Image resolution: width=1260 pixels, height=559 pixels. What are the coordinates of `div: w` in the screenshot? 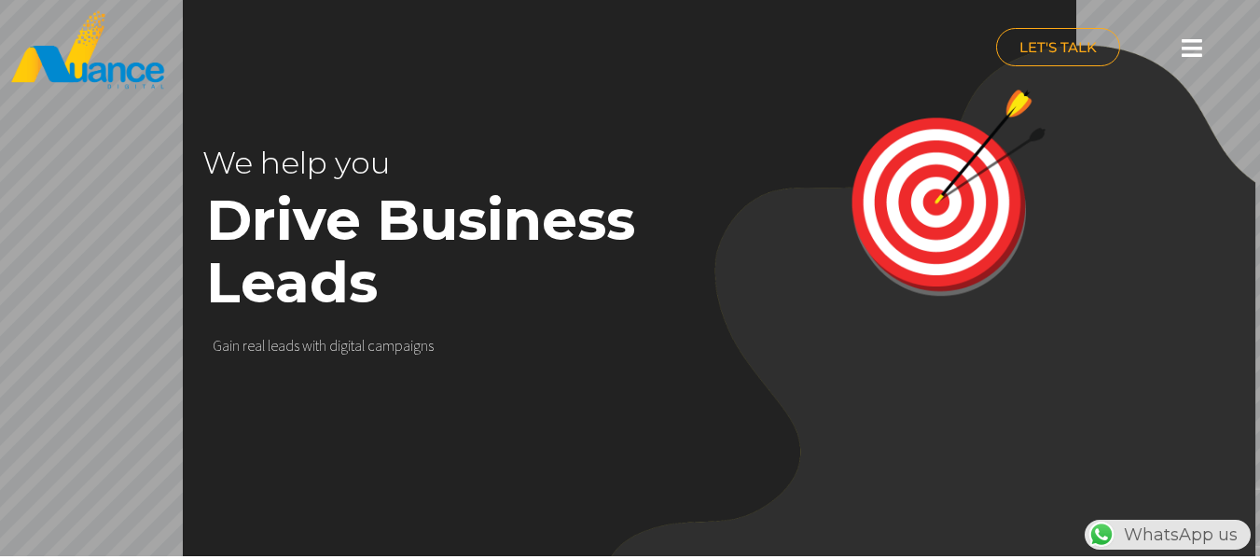 It's located at (307, 345).